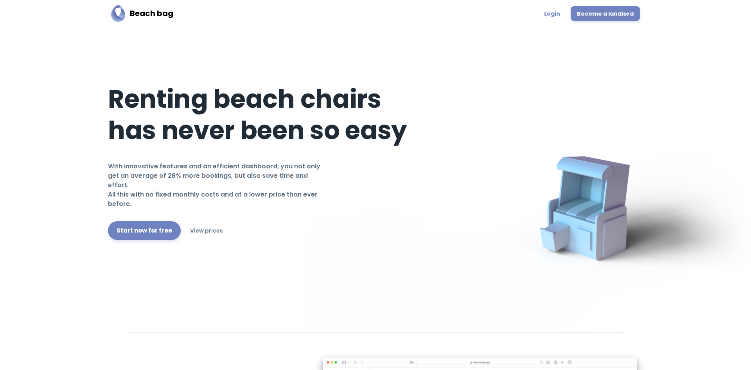 The height and width of the screenshot is (370, 751). I want to click on font: View prices, so click(207, 230).